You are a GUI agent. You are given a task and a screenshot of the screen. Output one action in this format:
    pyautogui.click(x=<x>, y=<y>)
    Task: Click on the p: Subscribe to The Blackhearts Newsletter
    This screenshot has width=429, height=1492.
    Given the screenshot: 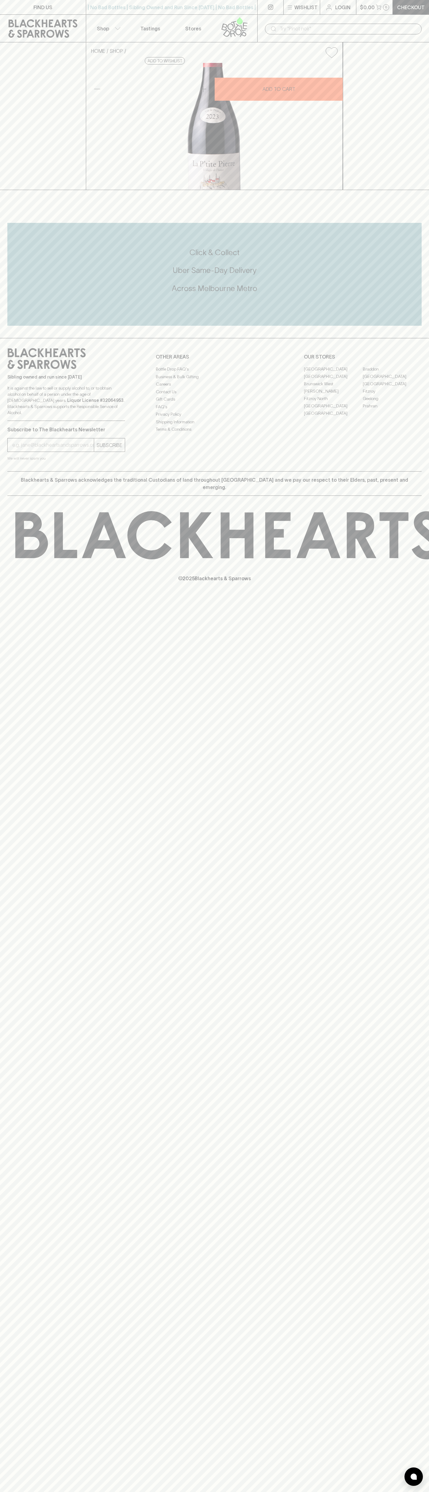 What is the action you would take?
    pyautogui.click(x=66, y=429)
    